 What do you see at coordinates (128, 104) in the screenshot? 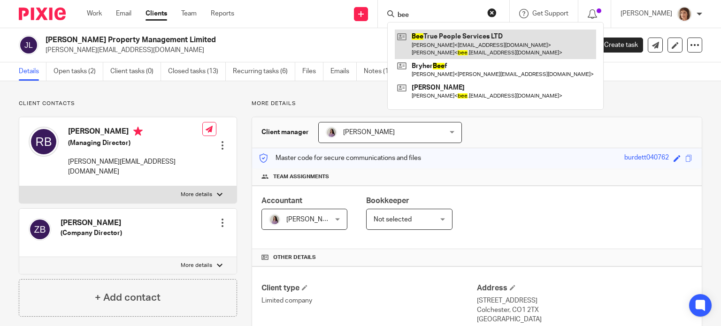
I see `p: Client contacts` at bounding box center [128, 104].